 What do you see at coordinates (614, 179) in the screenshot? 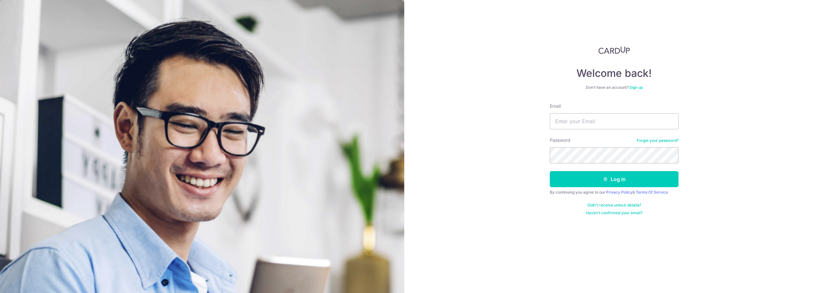
I see `button: Log in` at bounding box center [614, 179].